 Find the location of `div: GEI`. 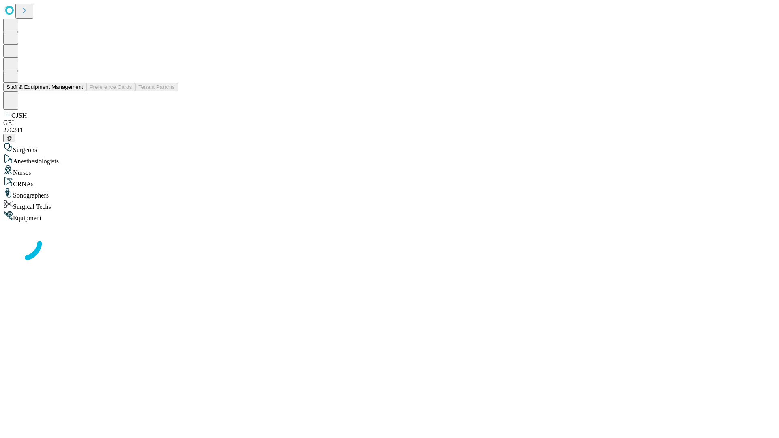

div: GEI is located at coordinates (390, 123).